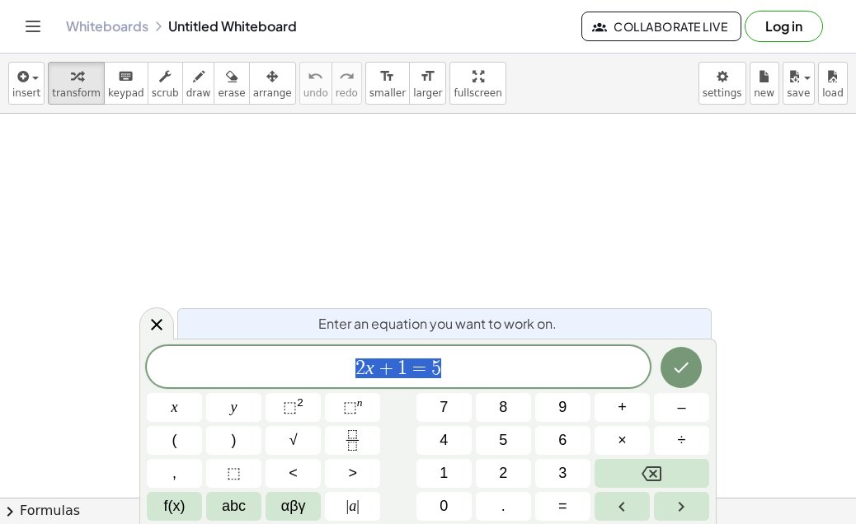  I want to click on button: 6, so click(562, 440).